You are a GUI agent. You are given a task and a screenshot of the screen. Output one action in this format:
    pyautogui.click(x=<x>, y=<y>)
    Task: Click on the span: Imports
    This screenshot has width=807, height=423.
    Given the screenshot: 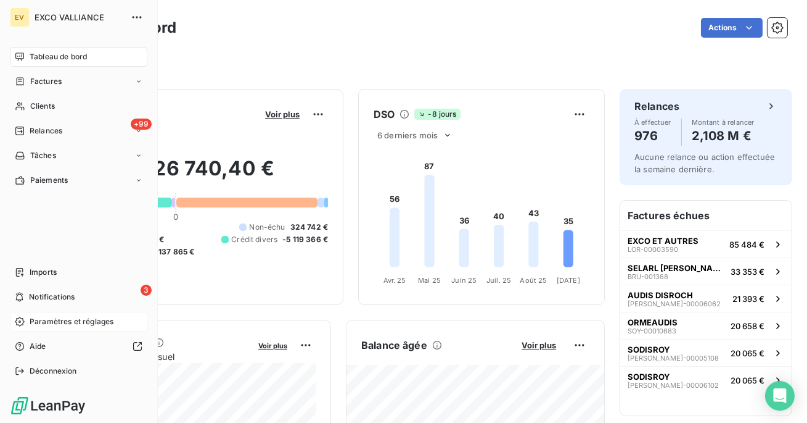 What is the action you would take?
    pyautogui.click(x=43, y=272)
    